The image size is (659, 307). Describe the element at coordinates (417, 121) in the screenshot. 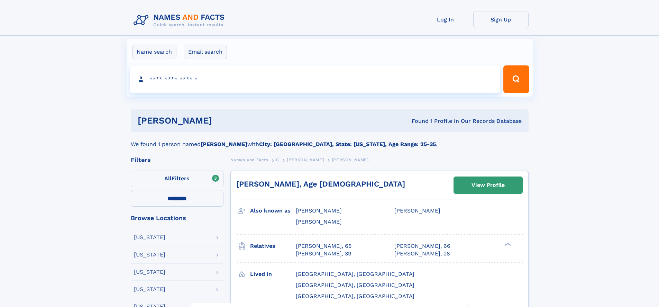

I see `div: Found 1 Profile In Our Records Database` at that location.